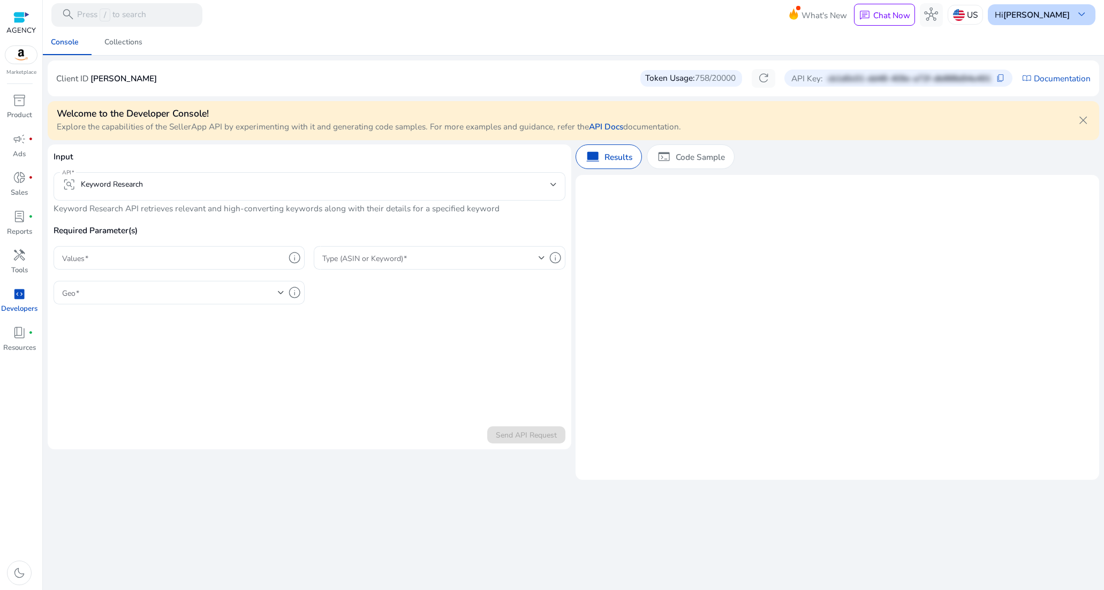 The image size is (1104, 590). Describe the element at coordinates (19, 309) in the screenshot. I see `p: Developers` at that location.